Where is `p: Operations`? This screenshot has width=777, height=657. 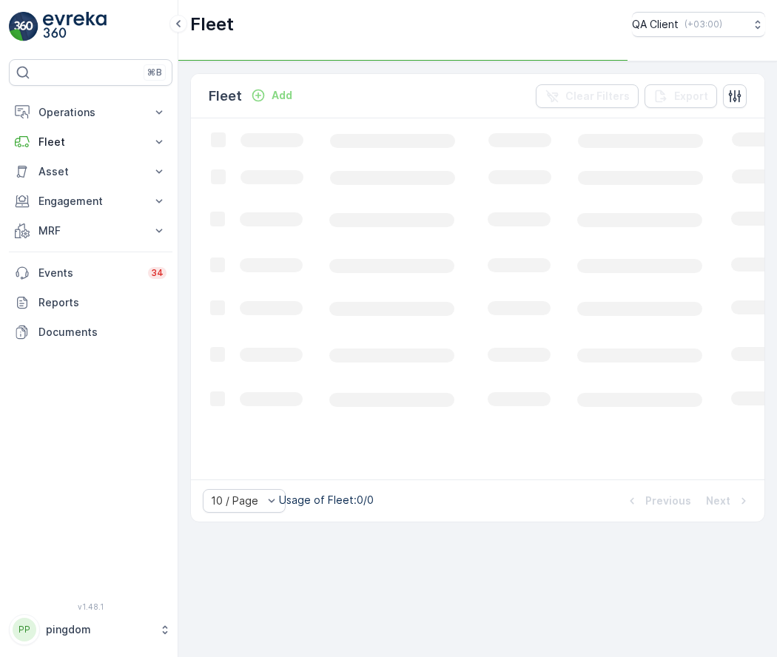 p: Operations is located at coordinates (90, 112).